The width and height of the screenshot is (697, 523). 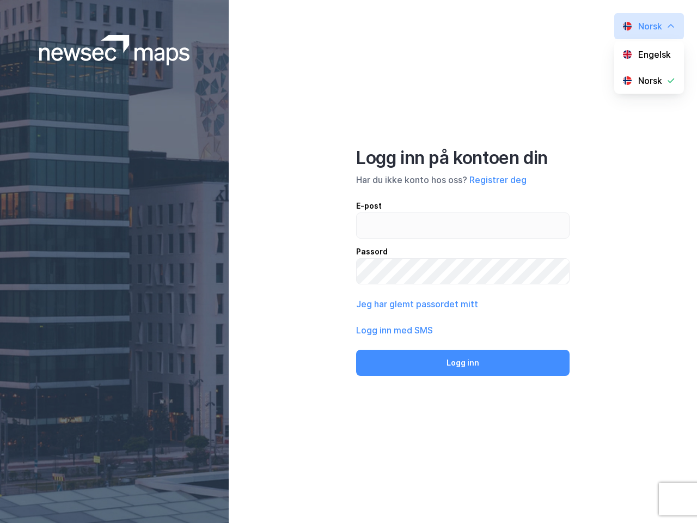 What do you see at coordinates (463, 363) in the screenshot?
I see `button: Logg inn` at bounding box center [463, 363].